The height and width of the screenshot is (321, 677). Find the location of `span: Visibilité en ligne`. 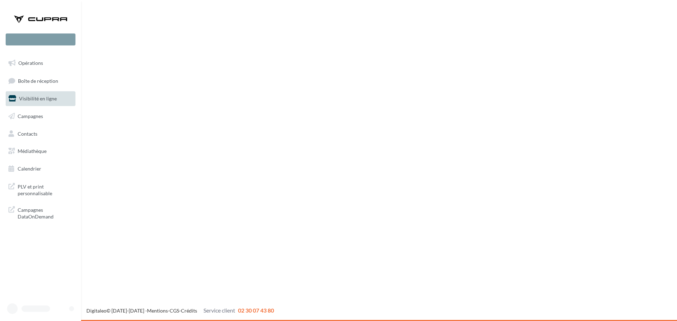

span: Visibilité en ligne is located at coordinates (38, 98).